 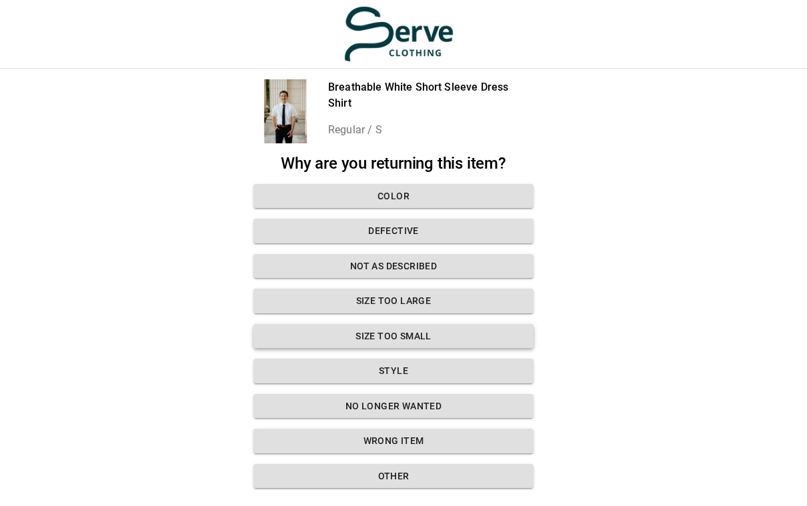 I want to click on h2: Why are you returning this item?, so click(x=393, y=163).